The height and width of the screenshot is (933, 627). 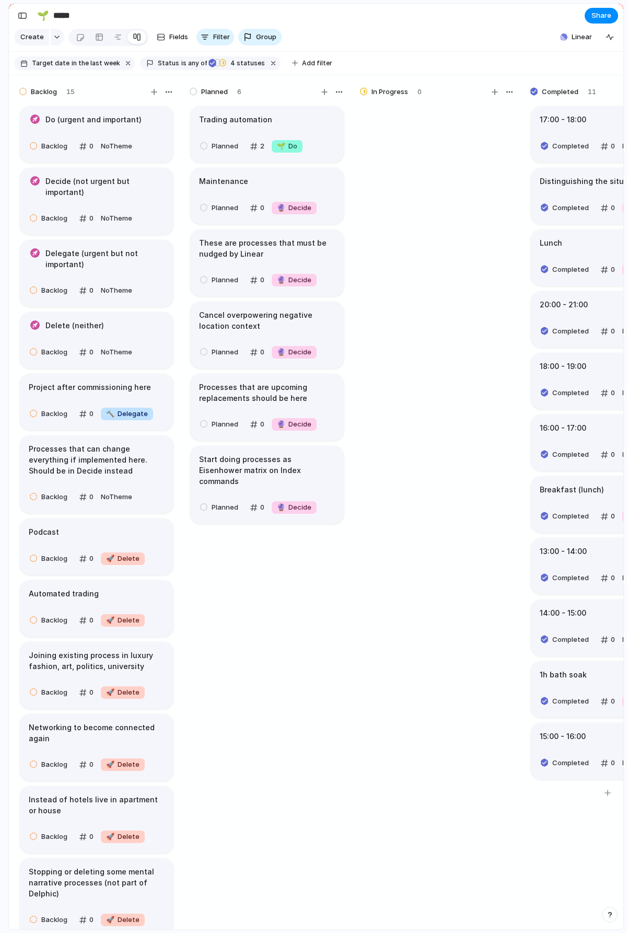 What do you see at coordinates (267, 134) in the screenshot?
I see `div: Trading automationPlanned2🌱Do` at bounding box center [267, 134].